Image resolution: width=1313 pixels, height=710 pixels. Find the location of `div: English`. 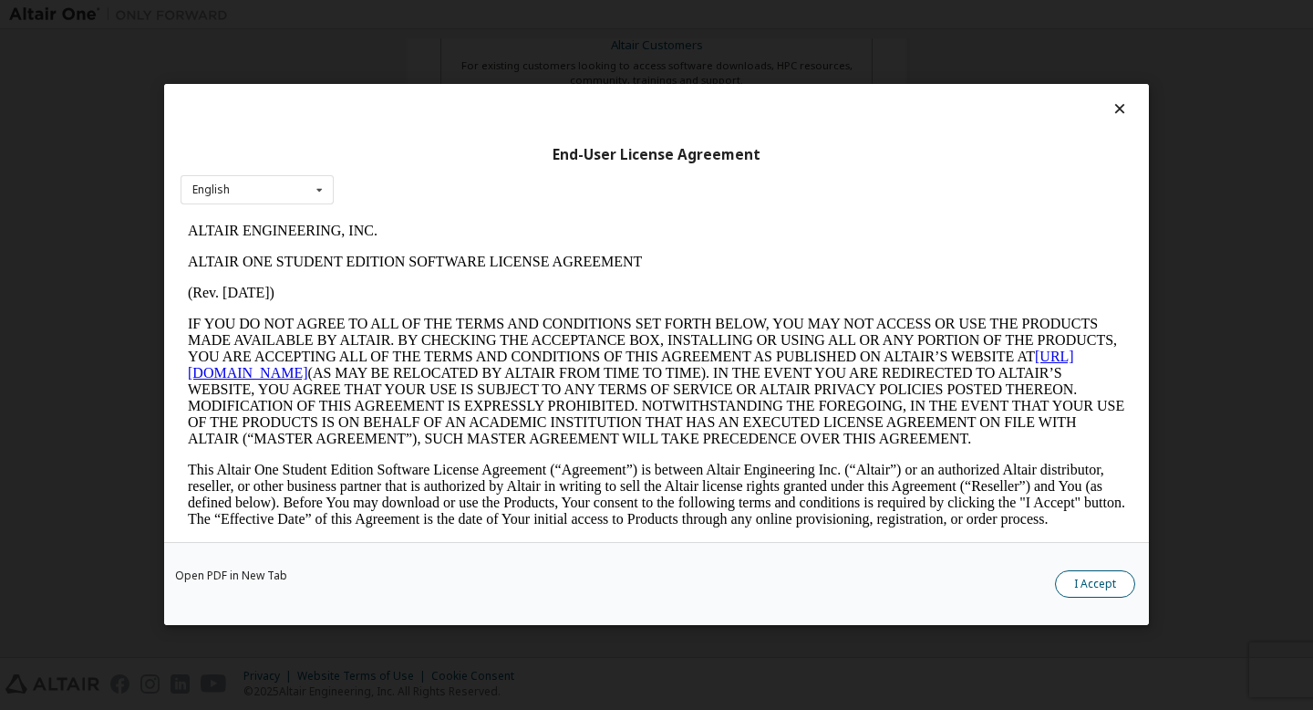

div: English is located at coordinates (211, 190).